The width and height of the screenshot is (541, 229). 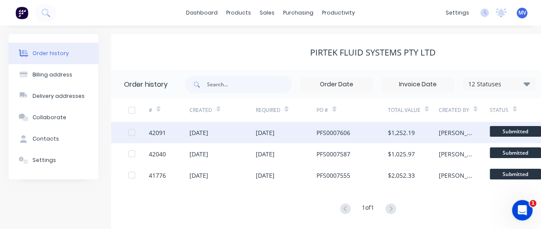 What do you see at coordinates (401, 175) in the screenshot?
I see `div: $2,052.33` at bounding box center [401, 175].